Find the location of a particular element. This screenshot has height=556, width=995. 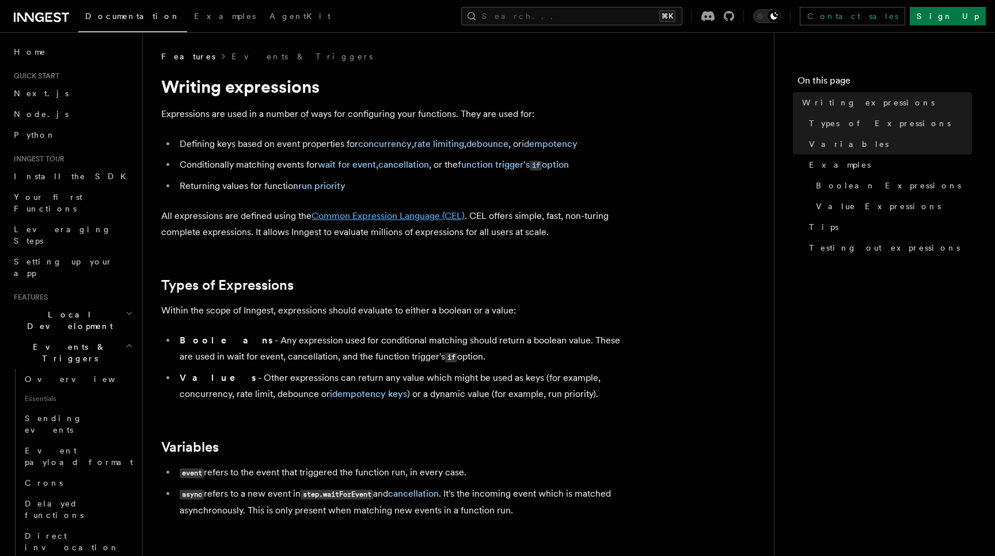

span: Events & Triggers is located at coordinates (67, 352).